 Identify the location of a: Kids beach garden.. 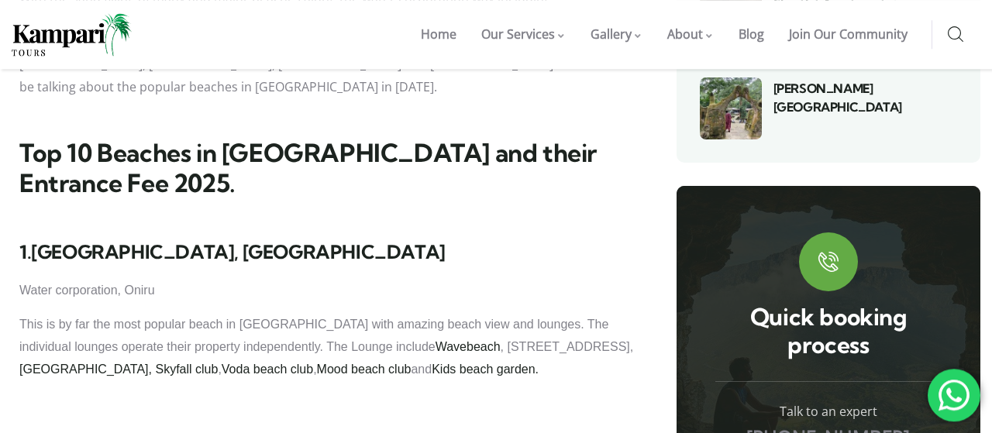
(485, 369).